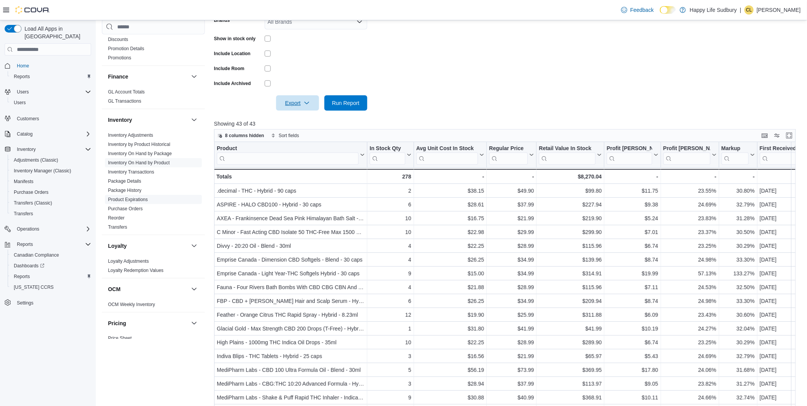 The image size is (807, 406). What do you see at coordinates (511, 191) in the screenshot?
I see `div: $49.90` at bounding box center [511, 191].